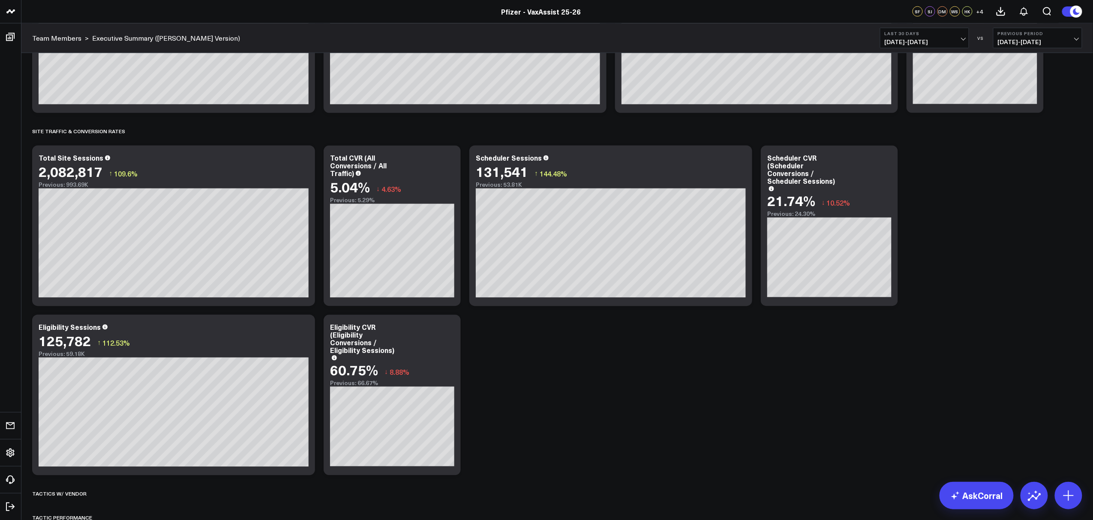 Image resolution: width=1093 pixels, height=520 pixels. I want to click on b: Last 30 Days, so click(925, 33).